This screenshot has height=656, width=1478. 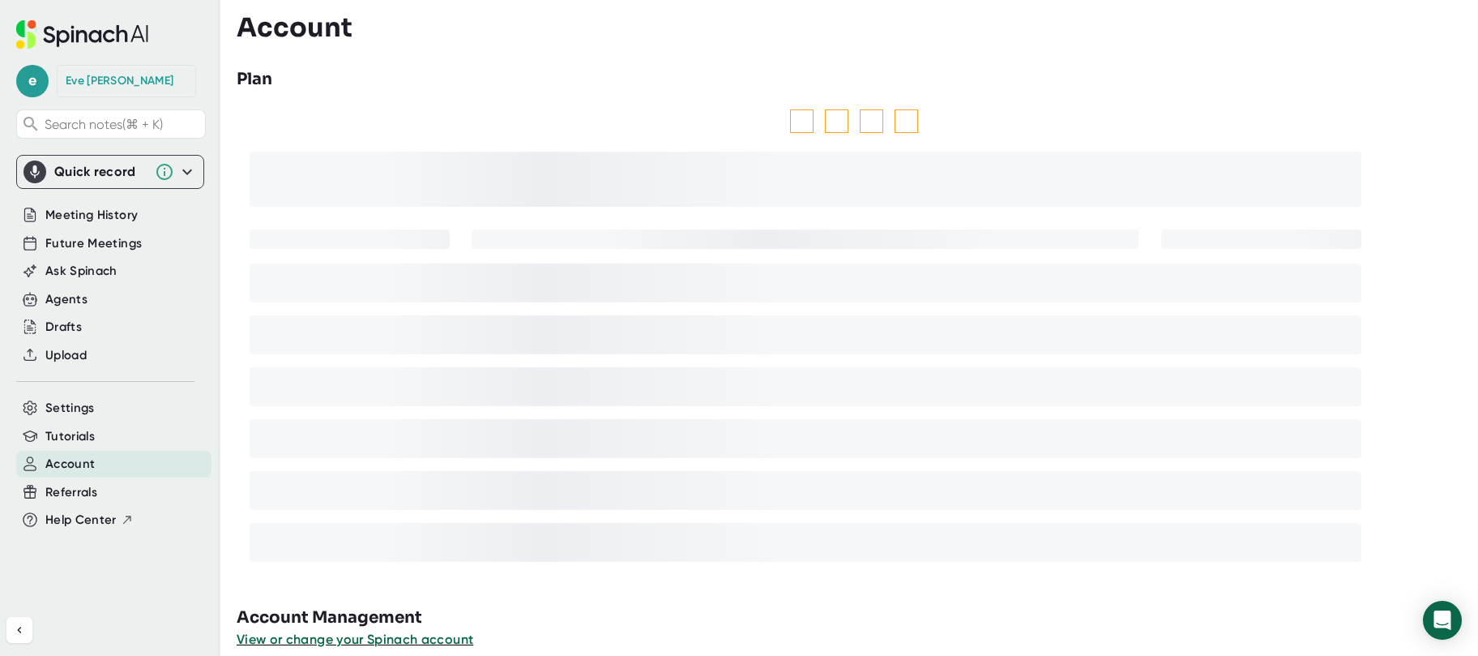 I want to click on div: Agents, so click(x=66, y=299).